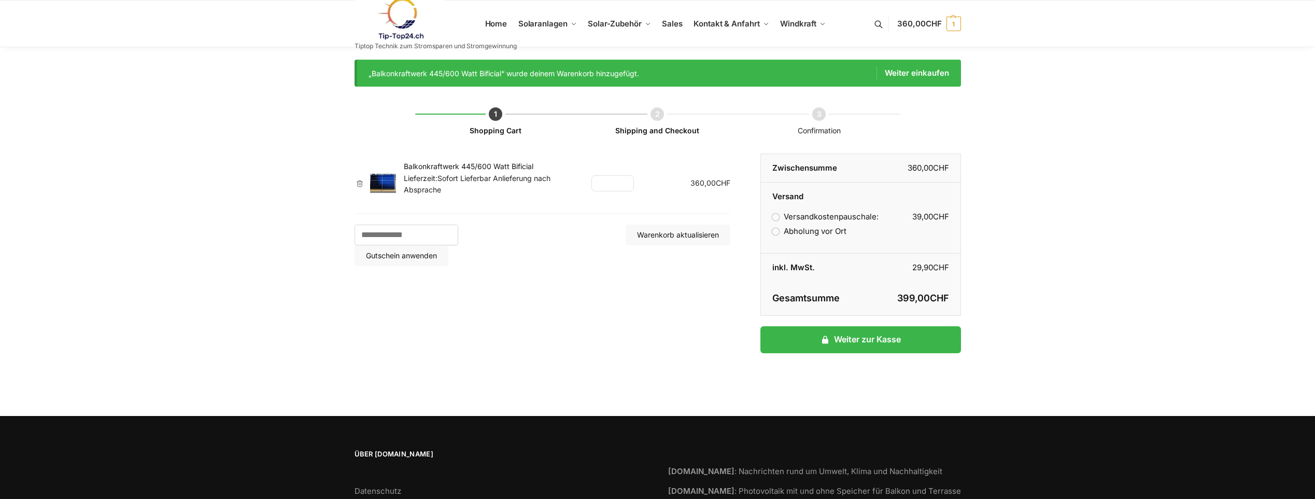  Describe the element at coordinates (913, 73) in the screenshot. I see `a: Weiter einkaufen` at that location.